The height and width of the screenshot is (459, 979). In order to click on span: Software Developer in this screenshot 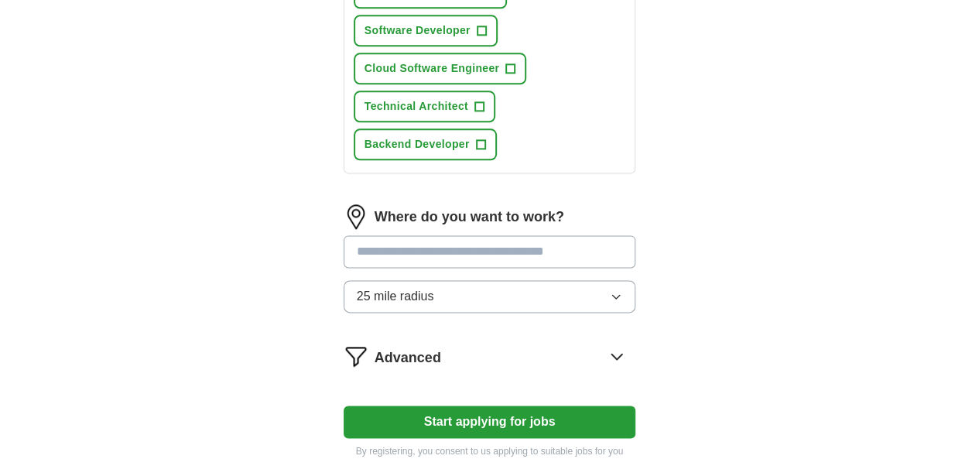, I will do `click(417, 30)`.